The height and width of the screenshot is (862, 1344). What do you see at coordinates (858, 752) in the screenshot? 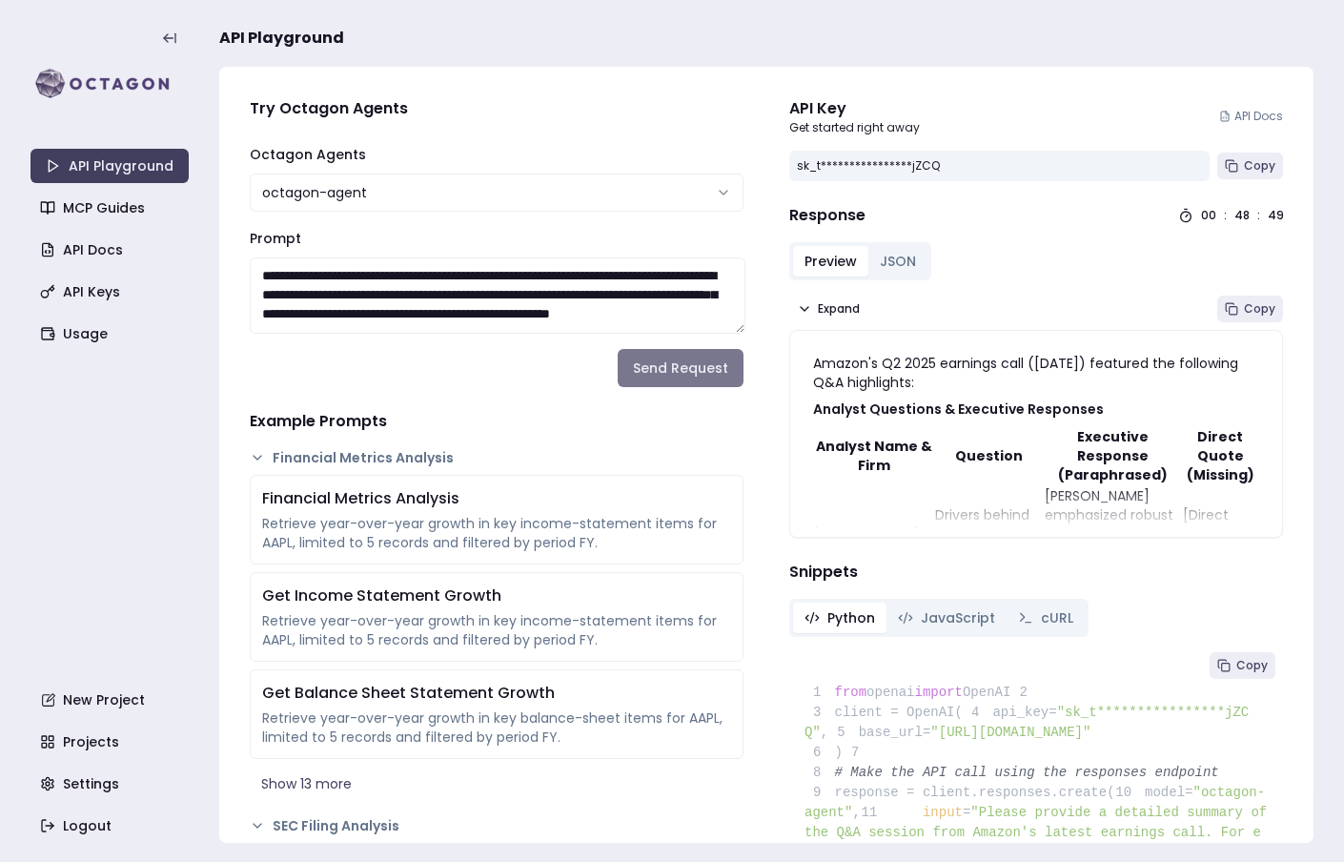
I see `span: 7` at bounding box center [858, 752].